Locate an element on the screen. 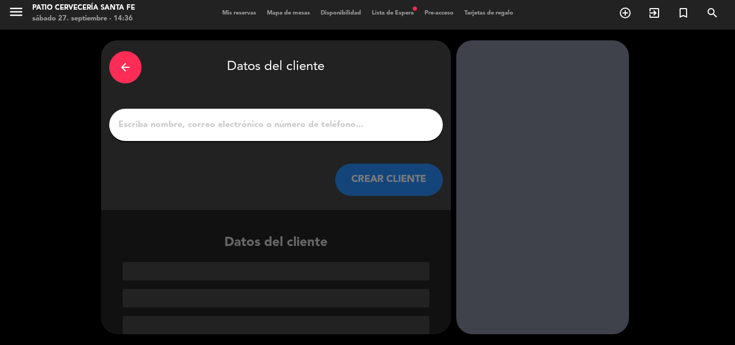 Image resolution: width=735 pixels, height=345 pixels. input: Escriba nombre, correo electrónico o número de teléfono... is located at coordinates (276, 125).